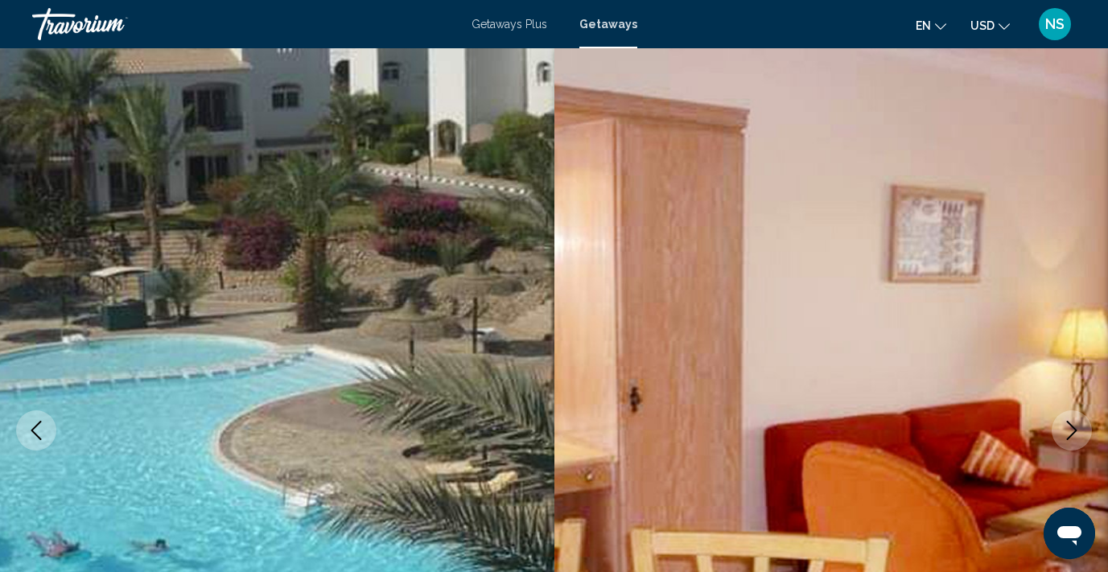 The image size is (1108, 572). Describe the element at coordinates (244, 24) in the screenshot. I see `a: Travorium` at that location.